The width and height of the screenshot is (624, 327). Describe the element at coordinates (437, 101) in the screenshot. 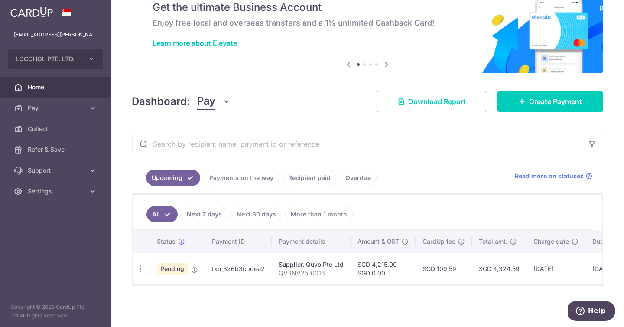

I see `span: Download Report` at that location.